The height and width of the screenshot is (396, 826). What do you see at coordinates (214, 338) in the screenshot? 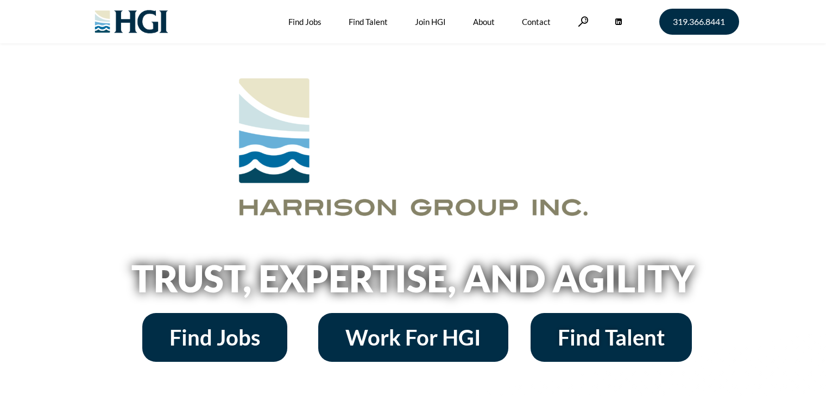
I see `a: Find Jobs` at bounding box center [214, 338].